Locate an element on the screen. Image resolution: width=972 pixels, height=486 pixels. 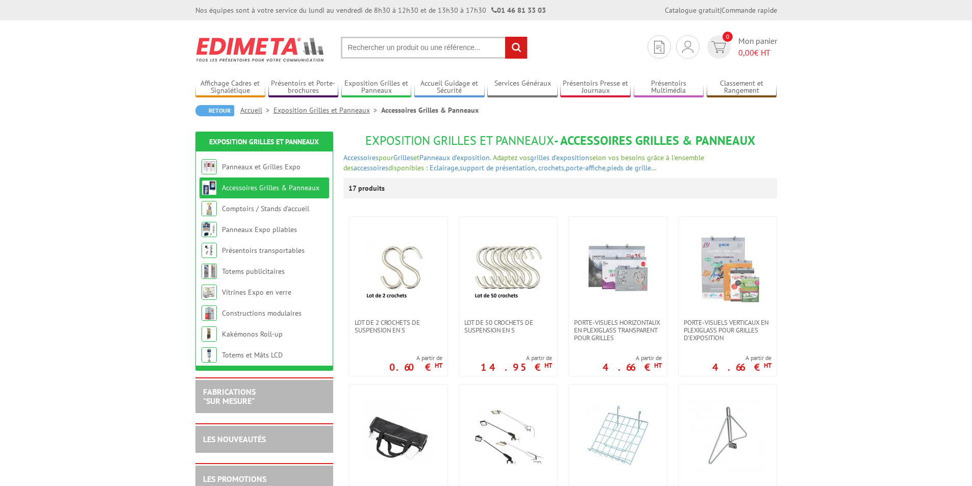
img: Totems publicitaires is located at coordinates (209, 271).